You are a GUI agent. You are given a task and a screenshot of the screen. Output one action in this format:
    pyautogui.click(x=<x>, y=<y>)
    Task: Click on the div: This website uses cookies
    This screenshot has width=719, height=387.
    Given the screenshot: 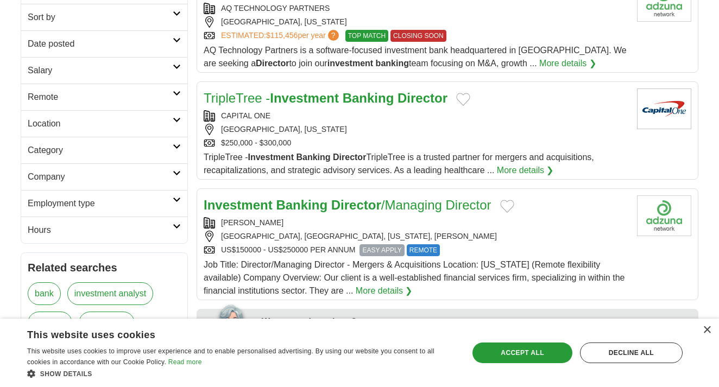 What is the action you would take?
    pyautogui.click(x=227, y=333)
    